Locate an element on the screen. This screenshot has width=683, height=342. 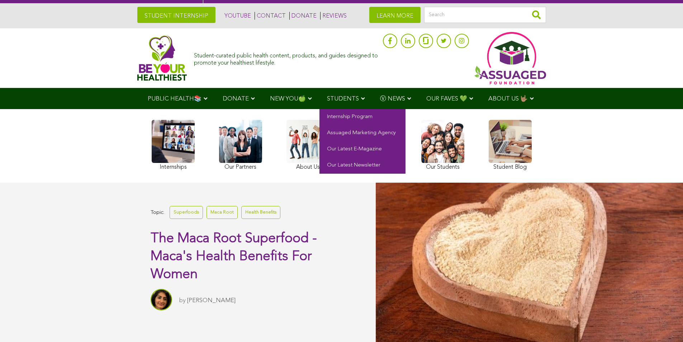
a: DONATE is located at coordinates (303, 16).